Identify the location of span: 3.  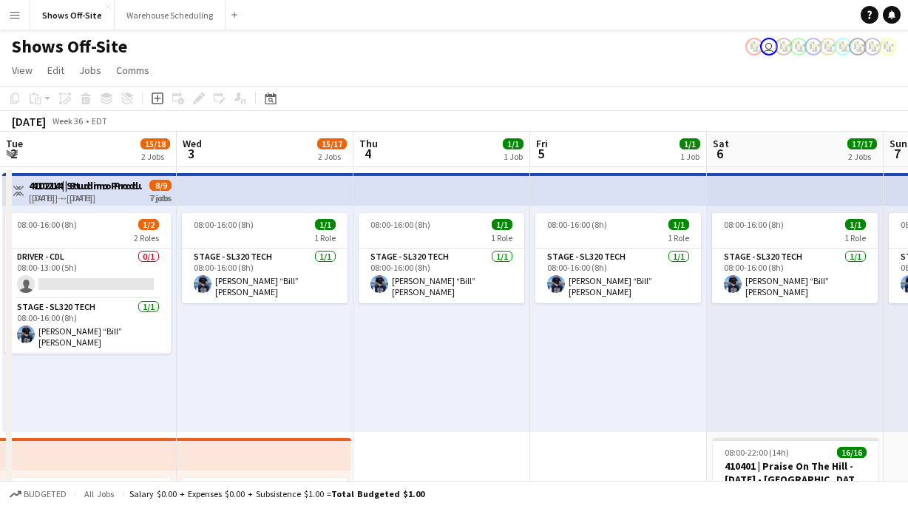
(191, 153).